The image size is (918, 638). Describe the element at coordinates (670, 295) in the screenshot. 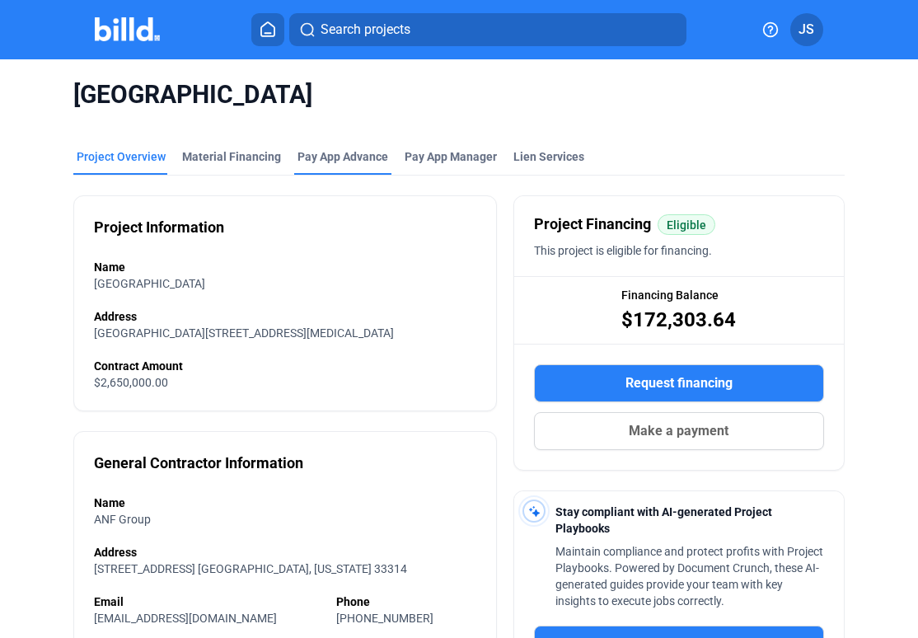

I see `span: Financing Balance` at that location.